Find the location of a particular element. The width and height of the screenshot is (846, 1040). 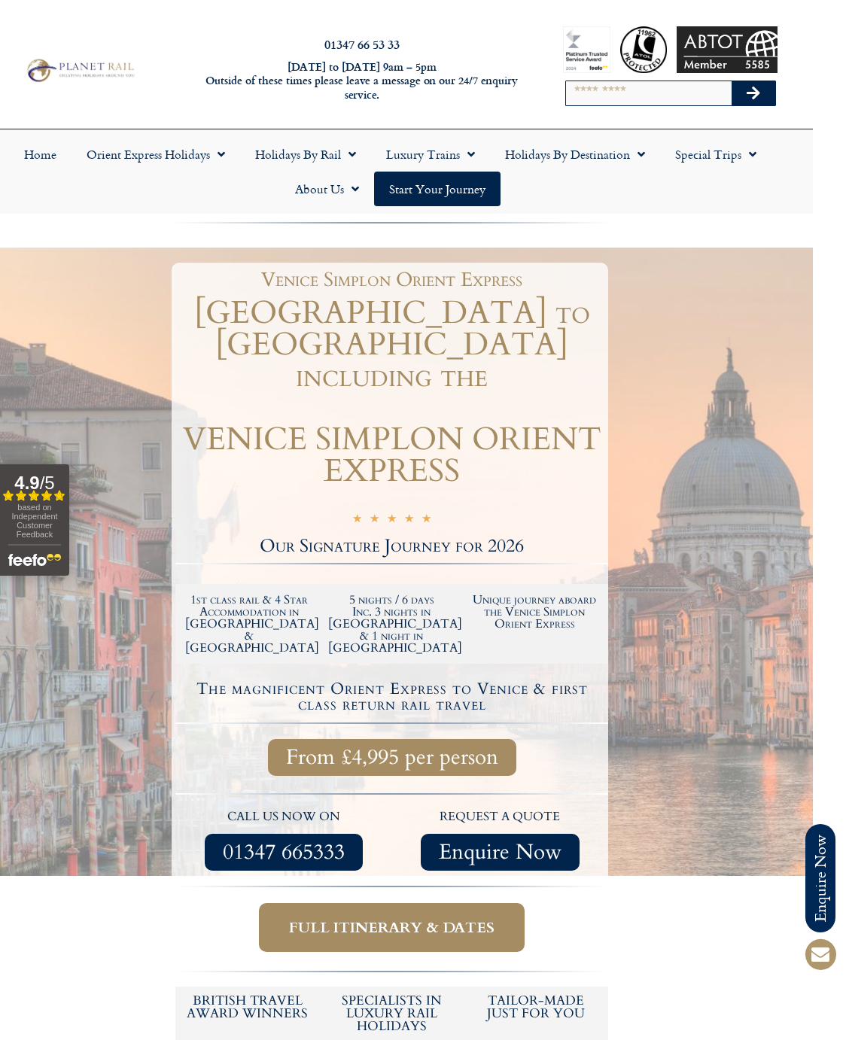

a: Home is located at coordinates (40, 154).